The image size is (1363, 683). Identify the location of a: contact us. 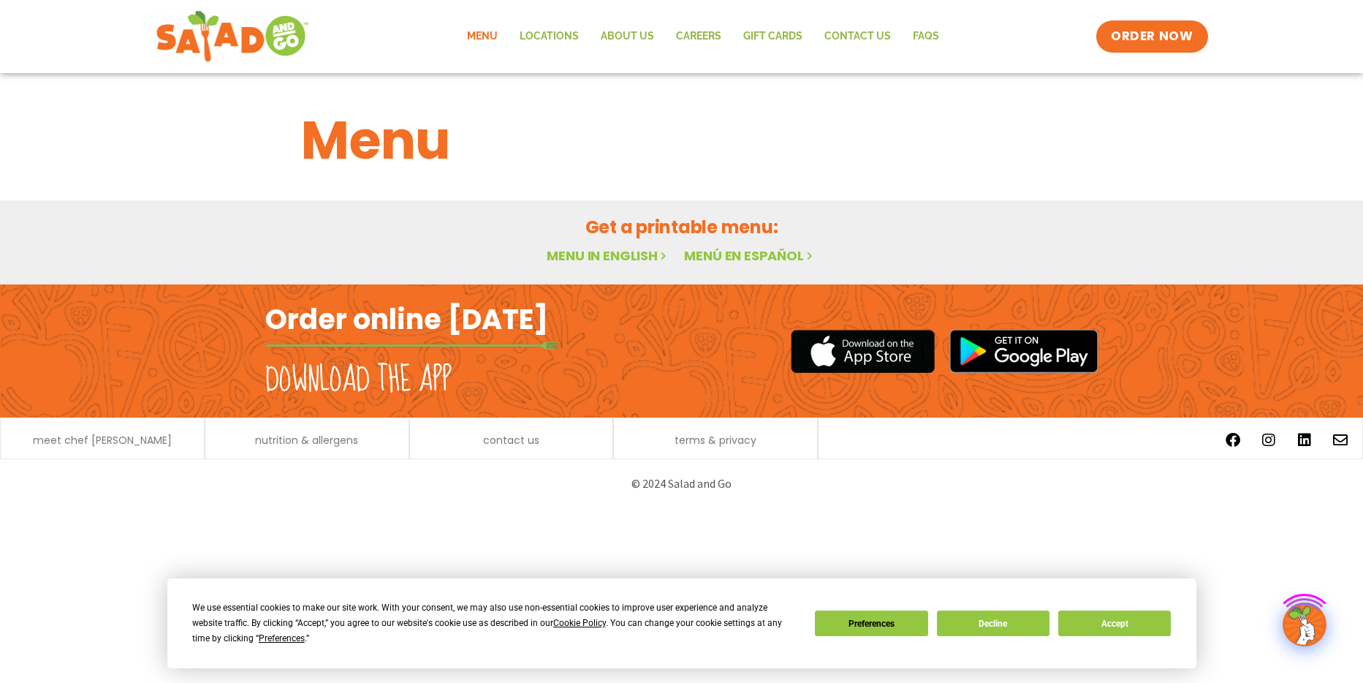
(511, 440).